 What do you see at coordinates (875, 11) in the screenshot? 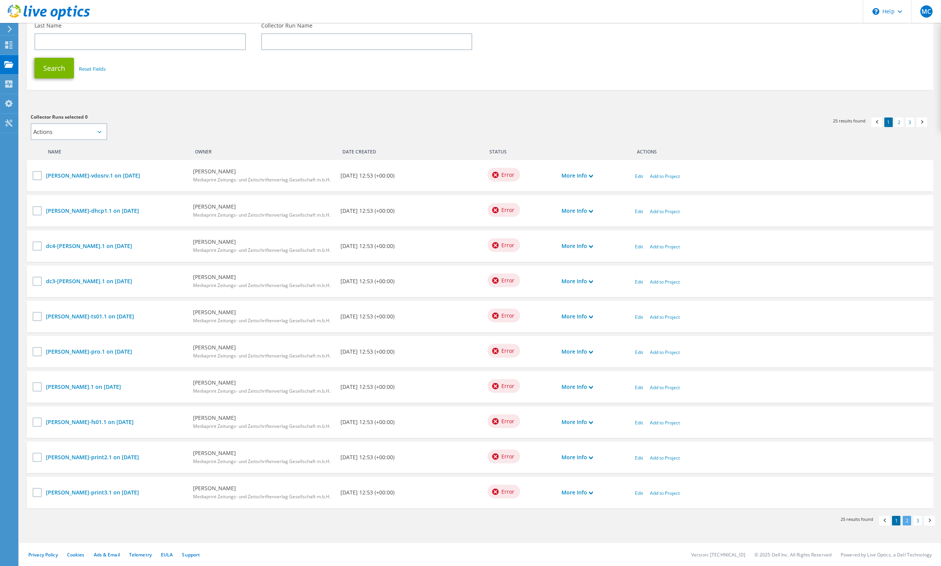
I see `svg: \n` at bounding box center [875, 11].